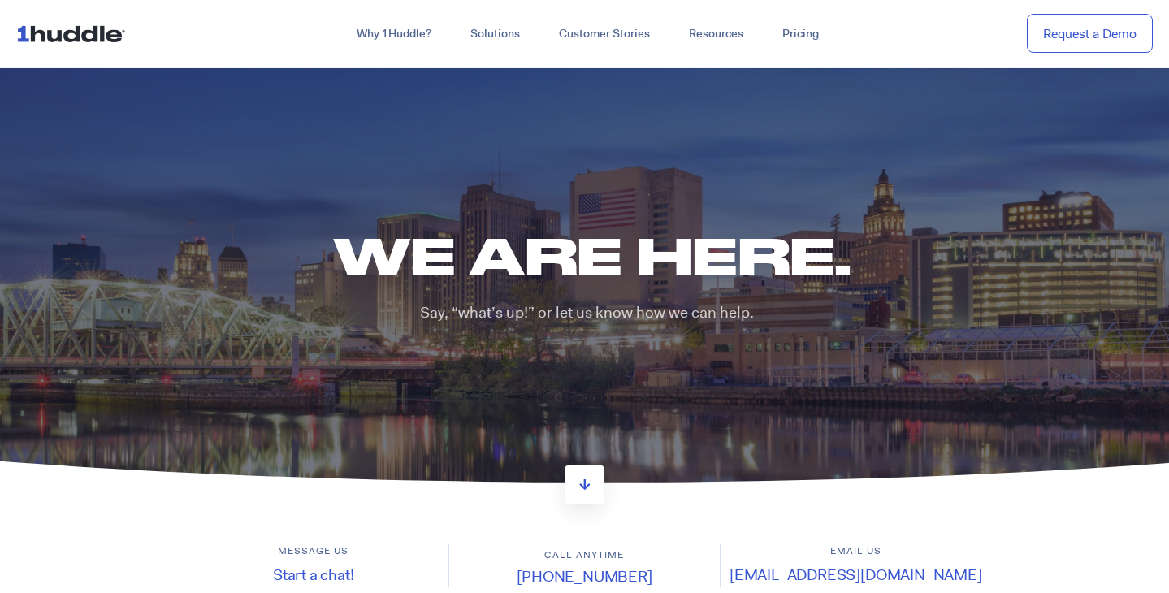 Image resolution: width=1169 pixels, height=593 pixels. I want to click on a: Customer Stories, so click(604, 34).